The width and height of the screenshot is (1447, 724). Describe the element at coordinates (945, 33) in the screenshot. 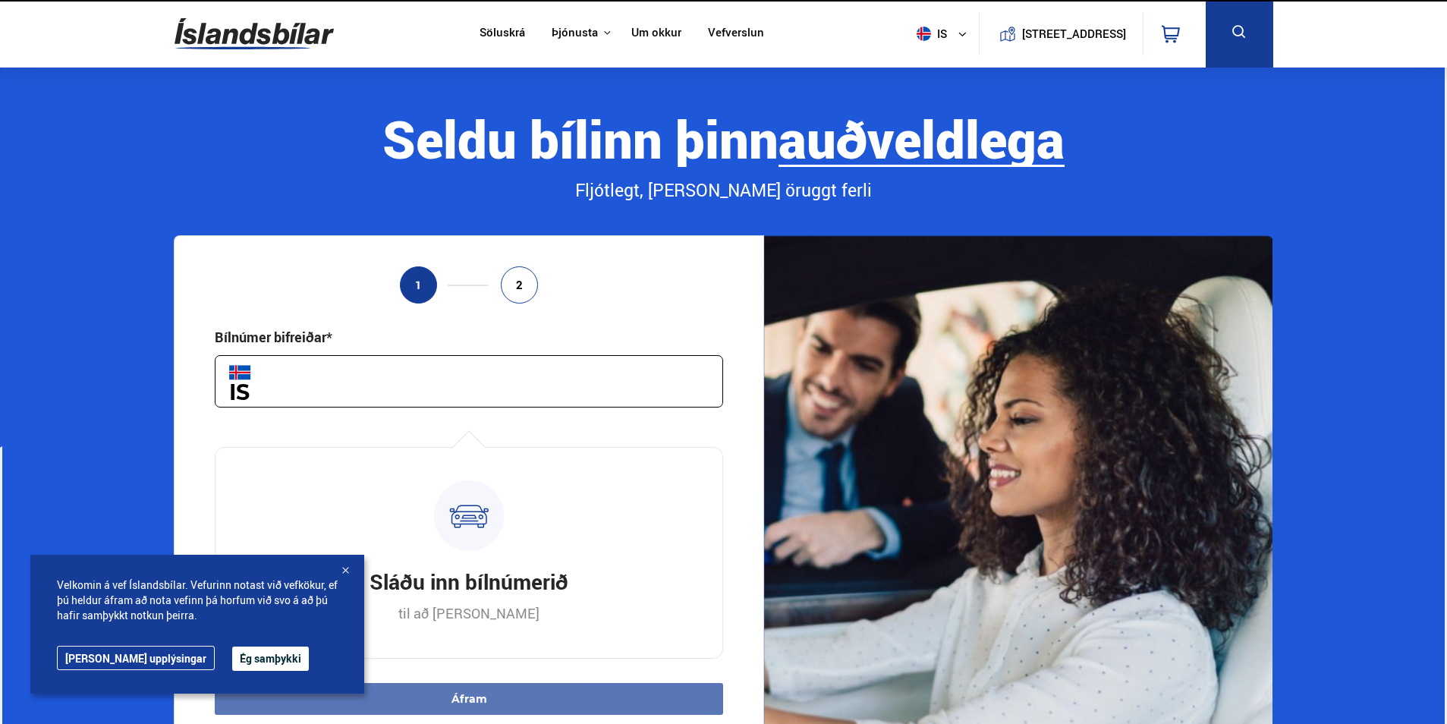

I see `button: is` at that location.